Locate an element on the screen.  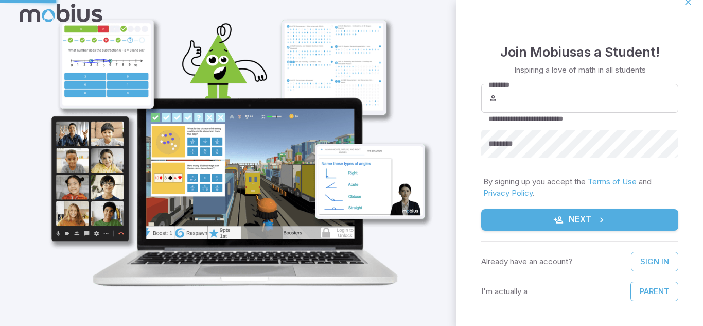
p: I'm actually a is located at coordinates (504, 291).